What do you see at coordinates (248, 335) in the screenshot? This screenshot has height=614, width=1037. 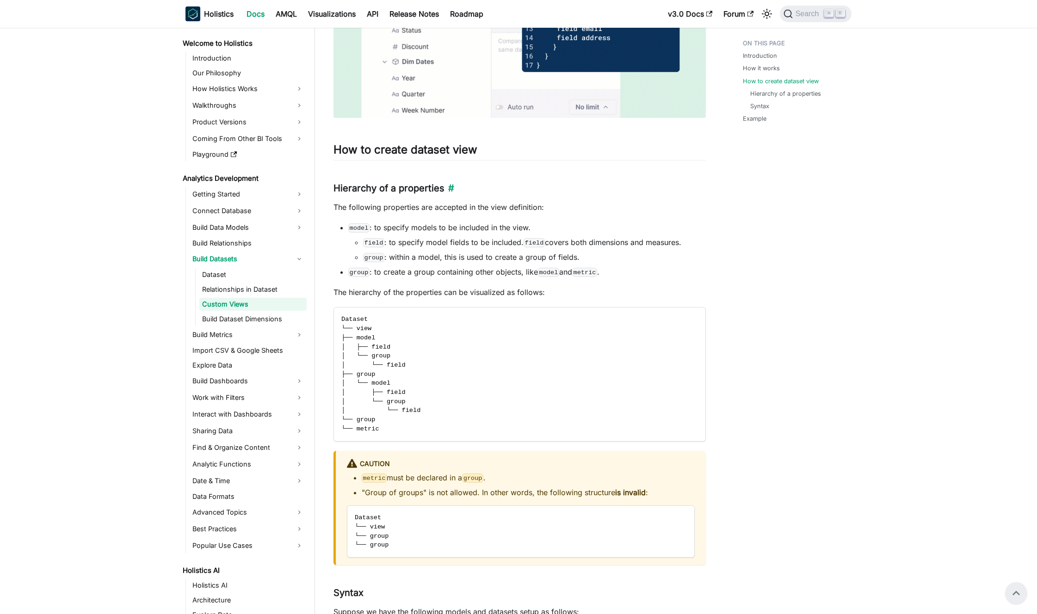 I see `a: Build Metrics` at bounding box center [248, 335].